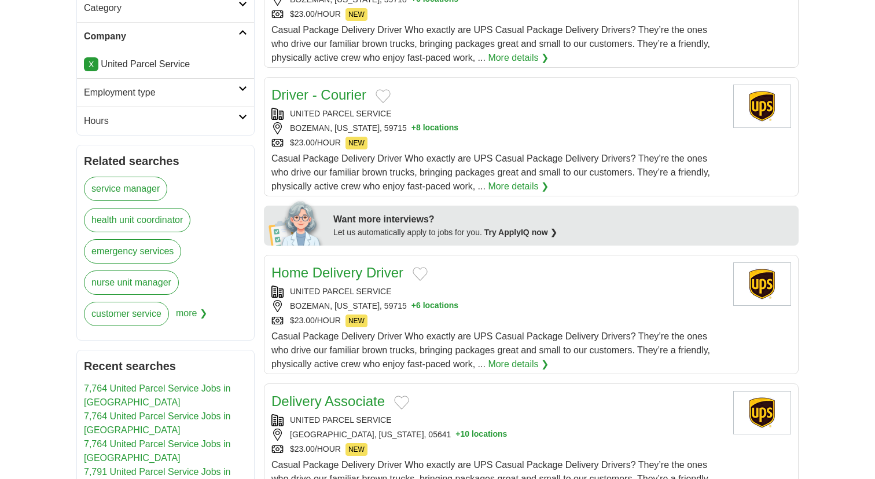 The width and height of the screenshot is (875, 479). Describe the element at coordinates (328, 401) in the screenshot. I see `a: Delivery Associate` at that location.